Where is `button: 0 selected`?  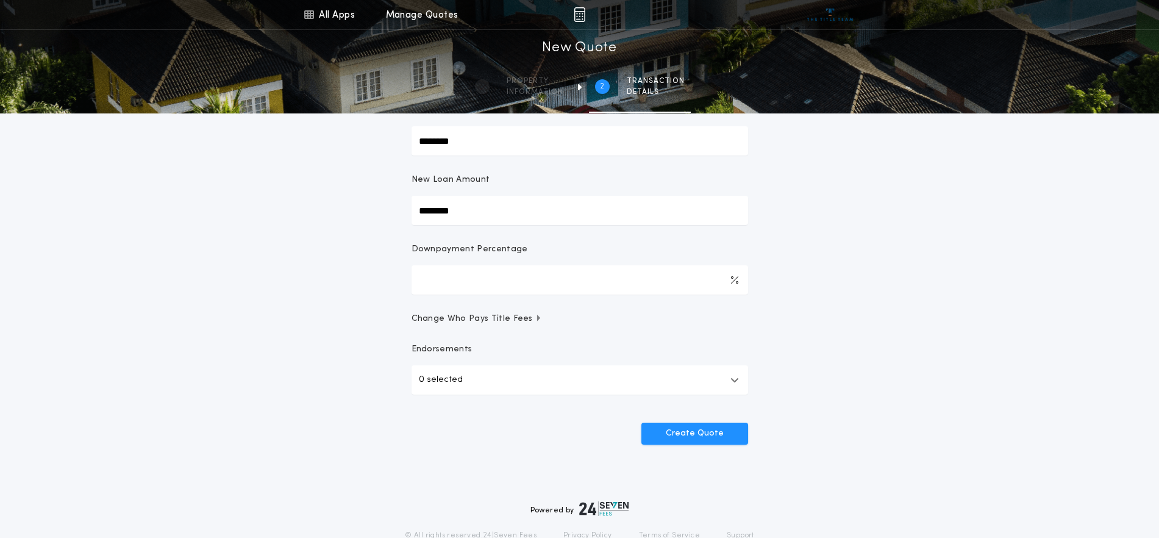 button: 0 selected is located at coordinates (580, 380).